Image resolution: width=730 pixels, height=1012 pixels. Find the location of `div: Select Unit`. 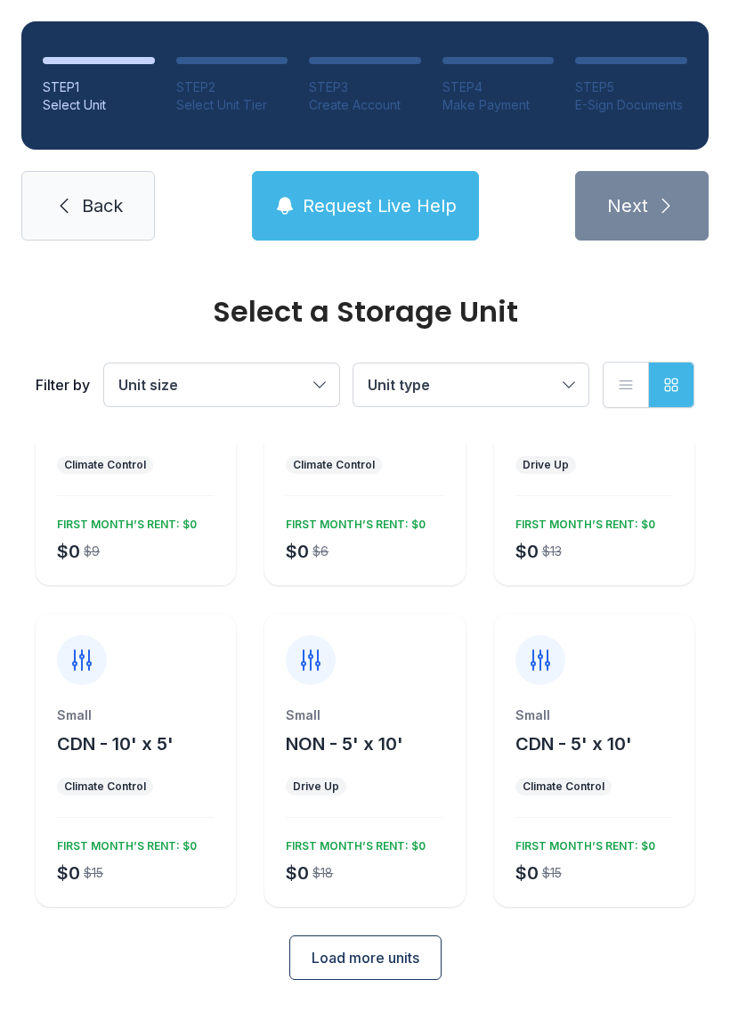

div: Select Unit is located at coordinates (99, 105).